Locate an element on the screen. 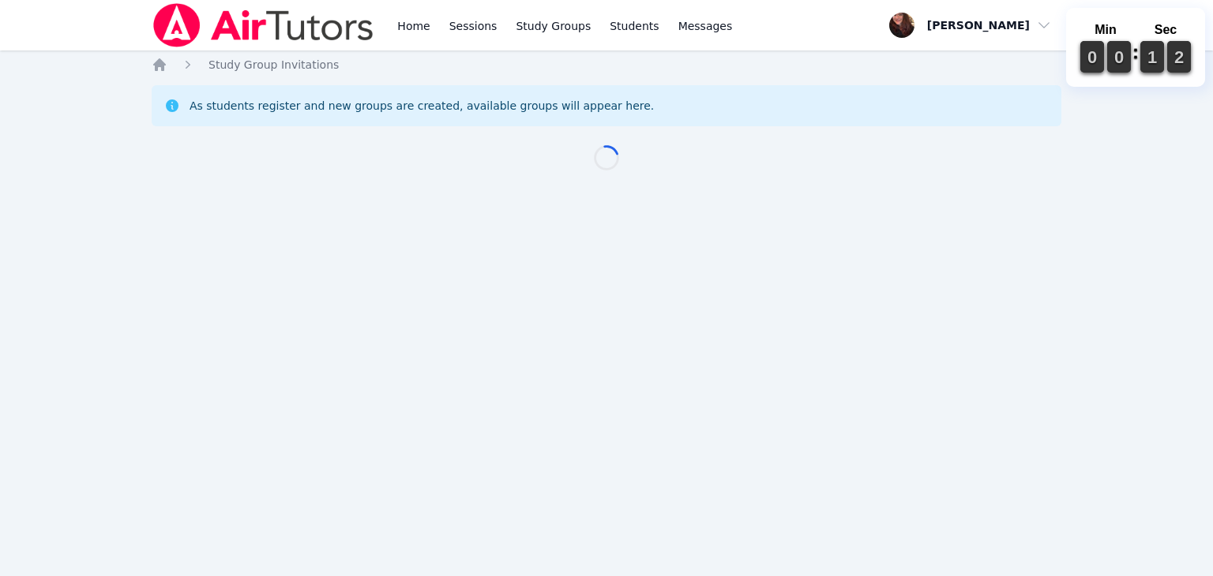 This screenshot has height=576, width=1213. nav: Breadcrumb is located at coordinates (606, 65).